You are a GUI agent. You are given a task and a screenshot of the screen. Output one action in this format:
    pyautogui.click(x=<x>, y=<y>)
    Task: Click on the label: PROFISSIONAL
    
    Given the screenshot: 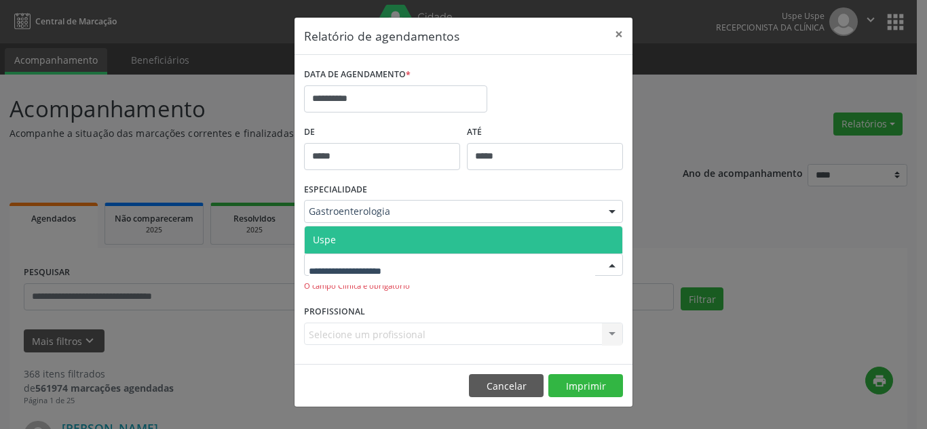 What is the action you would take?
    pyautogui.click(x=334, y=312)
    